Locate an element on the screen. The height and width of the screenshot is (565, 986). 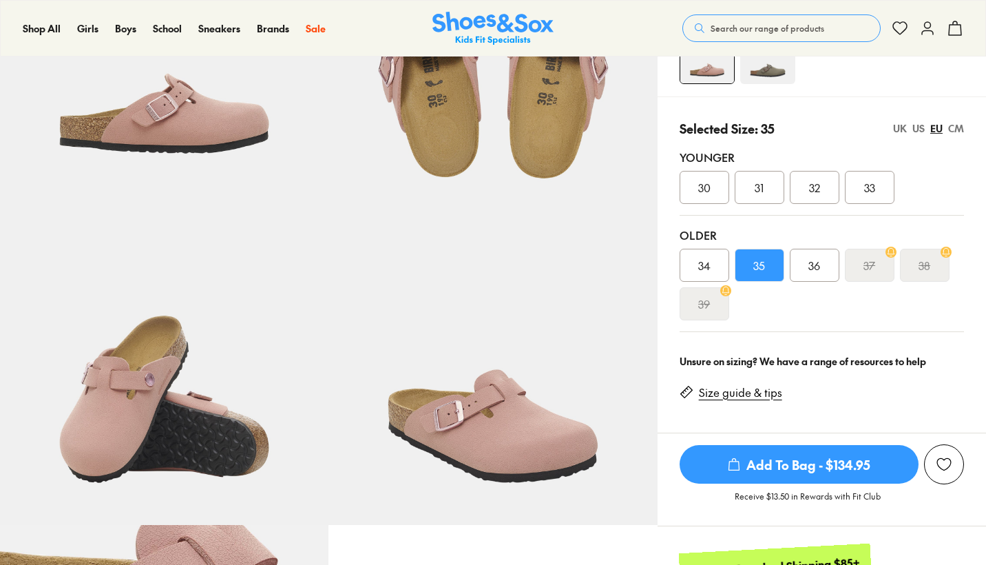
div: Older is located at coordinates (822, 235).